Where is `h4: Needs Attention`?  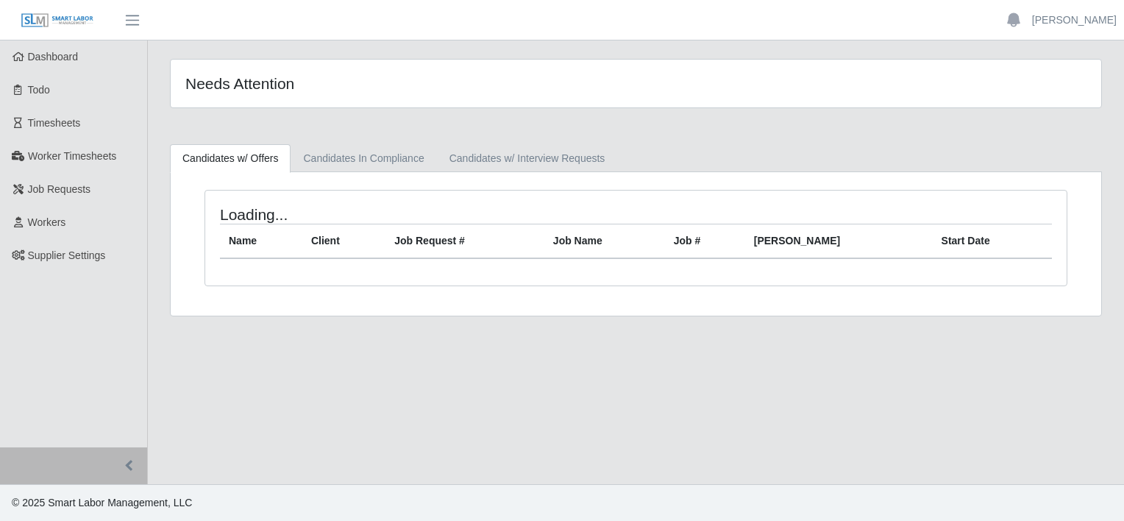
h4: Needs Attention is located at coordinates (366, 83).